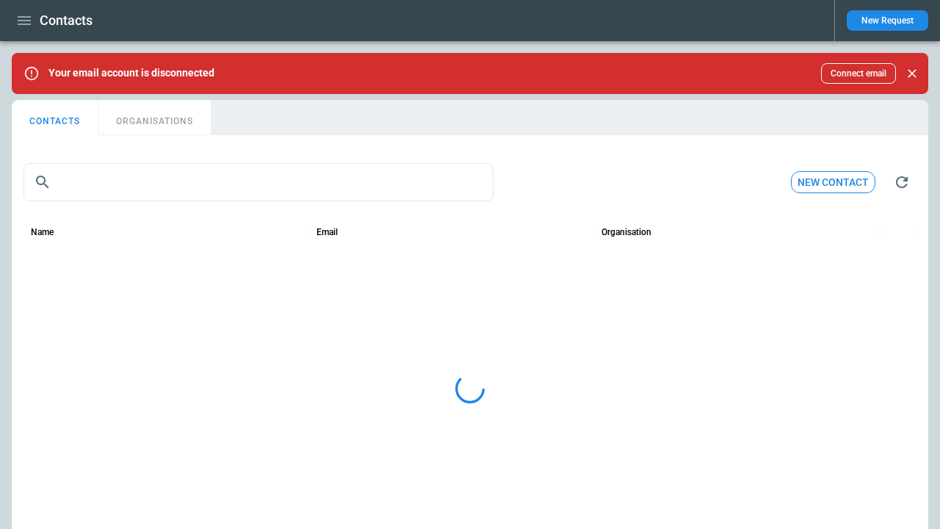 The height and width of the screenshot is (529, 940). Describe the element at coordinates (131, 73) in the screenshot. I see `p: Your email account is disconnected` at that location.